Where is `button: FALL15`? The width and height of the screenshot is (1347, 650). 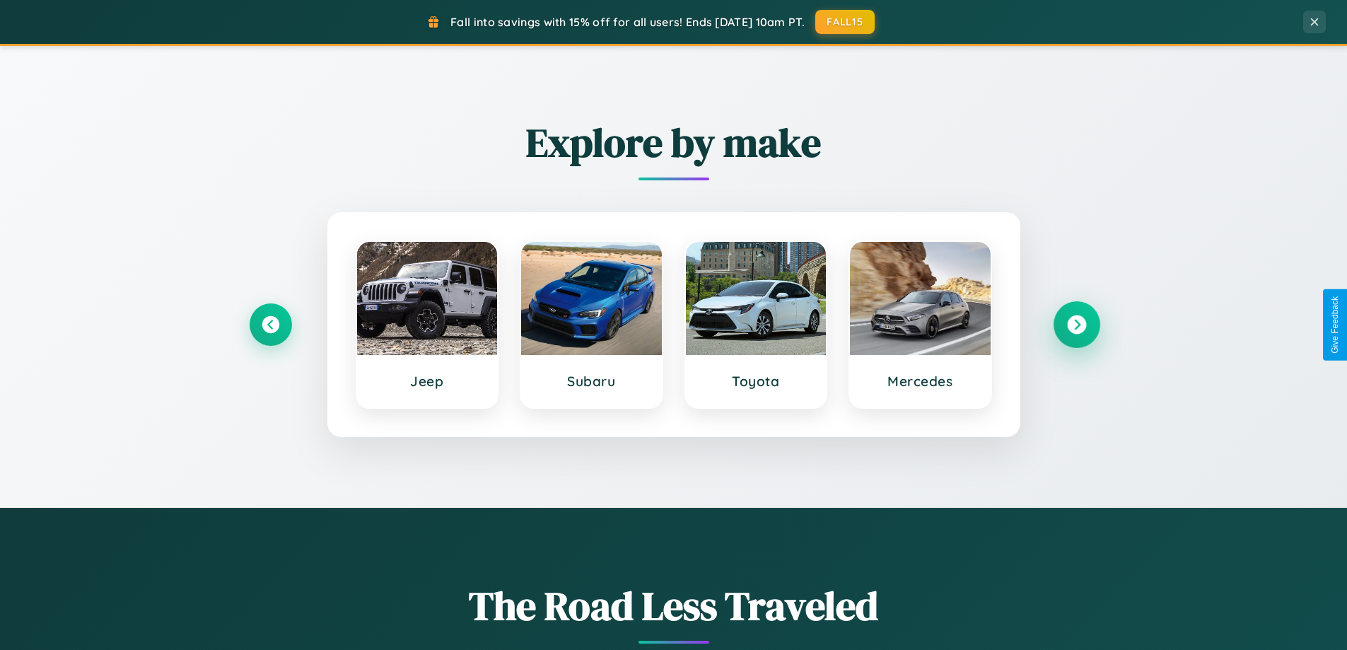
button: FALL15 is located at coordinates (845, 22).